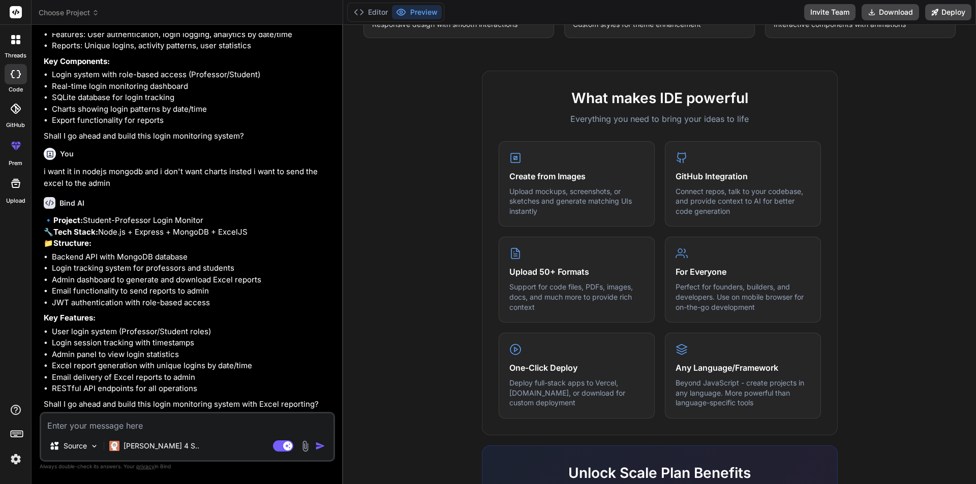 This screenshot has width=976, height=484. I want to click on p: Perfect for founders, builders, and developers. Use on mobile browser for on-the-go development, so click(742, 297).